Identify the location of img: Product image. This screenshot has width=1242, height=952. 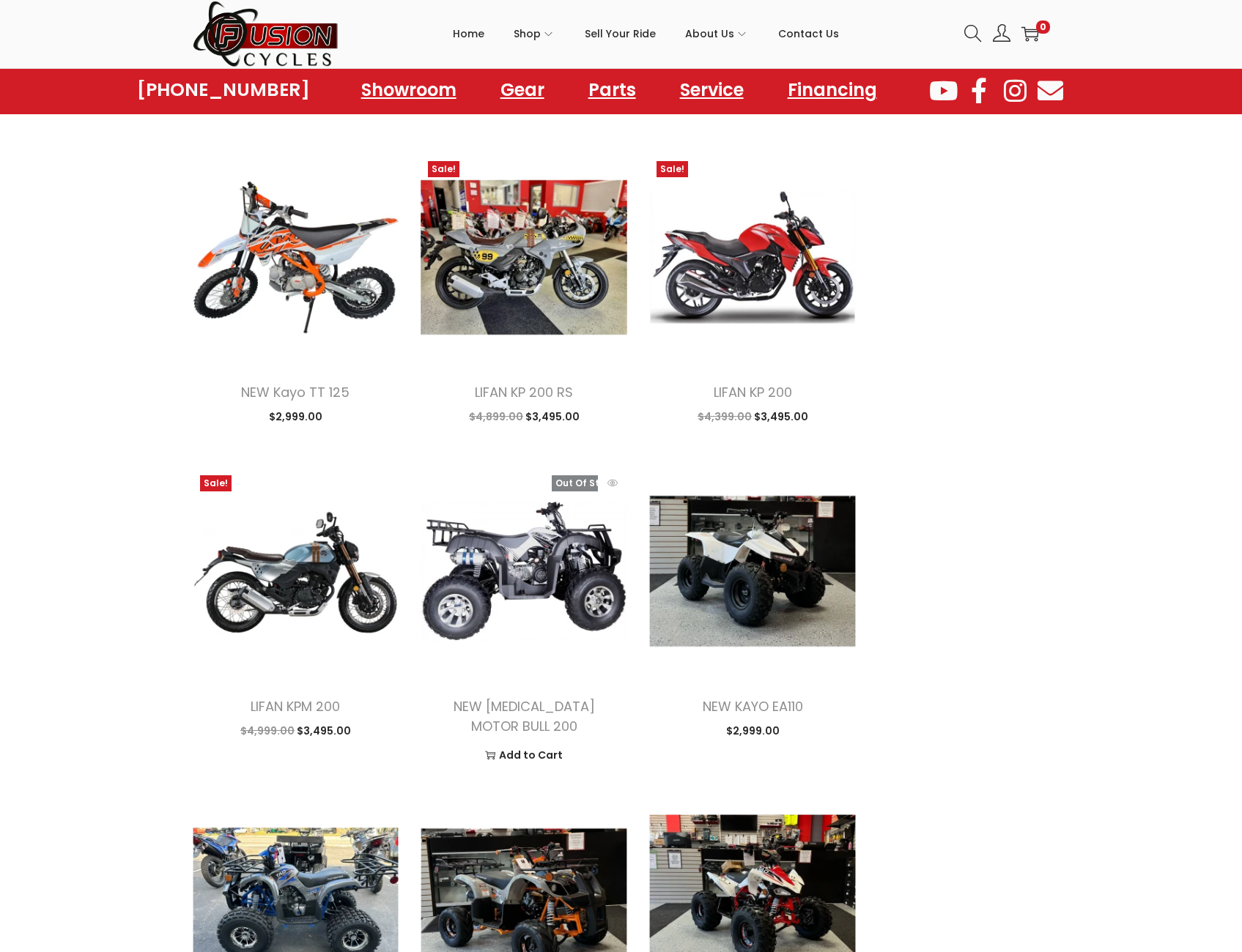
(753, 572).